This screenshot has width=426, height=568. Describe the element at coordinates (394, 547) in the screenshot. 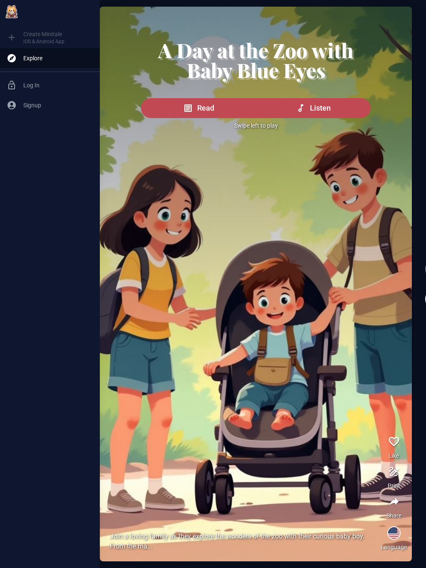

I see `p: Language` at that location.